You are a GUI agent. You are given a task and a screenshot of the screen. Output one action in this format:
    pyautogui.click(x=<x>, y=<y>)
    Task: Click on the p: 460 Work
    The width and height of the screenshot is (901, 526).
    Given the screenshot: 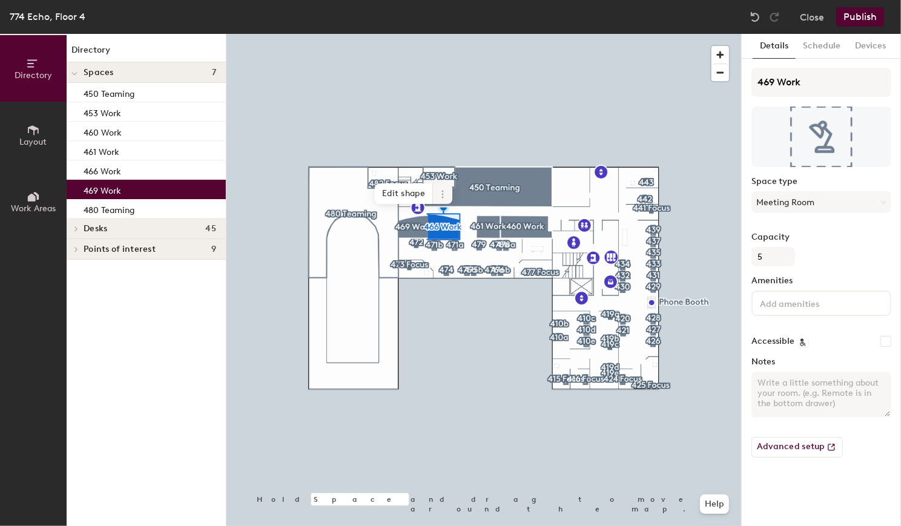 What is the action you would take?
    pyautogui.click(x=102, y=131)
    